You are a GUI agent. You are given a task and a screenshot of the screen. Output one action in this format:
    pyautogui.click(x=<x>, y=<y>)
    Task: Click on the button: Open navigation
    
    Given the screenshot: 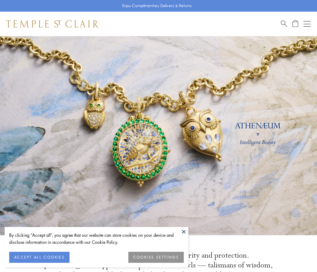 What is the action you would take?
    pyautogui.click(x=308, y=24)
    